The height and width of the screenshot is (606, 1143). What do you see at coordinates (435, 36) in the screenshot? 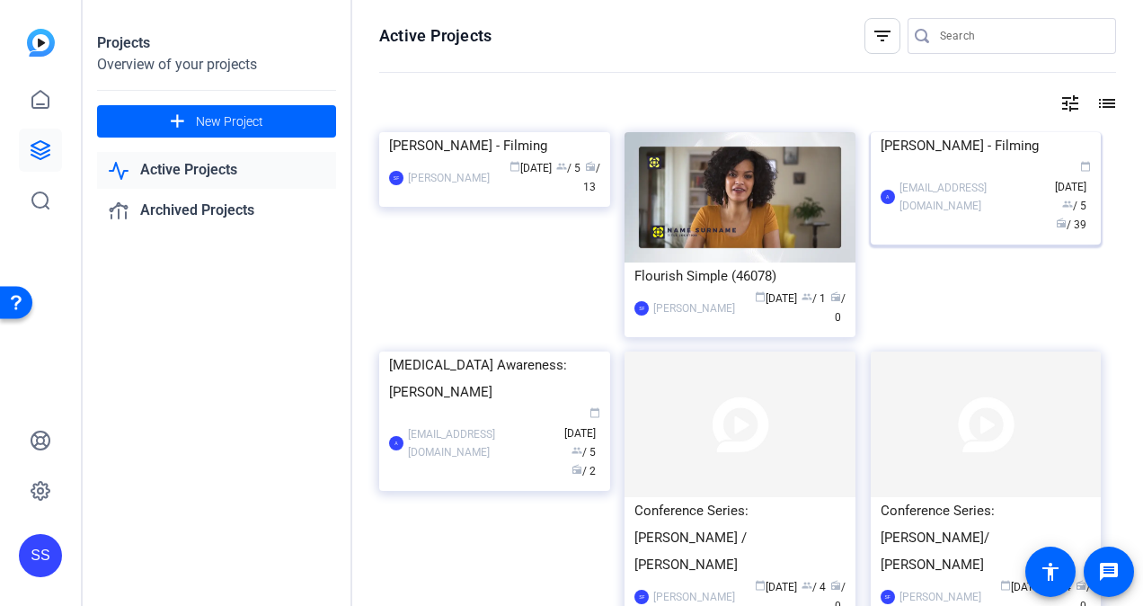
I see `h1: Active Projects` at bounding box center [435, 36].